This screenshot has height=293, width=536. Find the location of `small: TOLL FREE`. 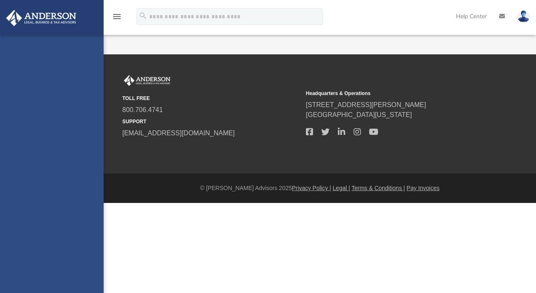

small: TOLL FREE is located at coordinates (211, 98).